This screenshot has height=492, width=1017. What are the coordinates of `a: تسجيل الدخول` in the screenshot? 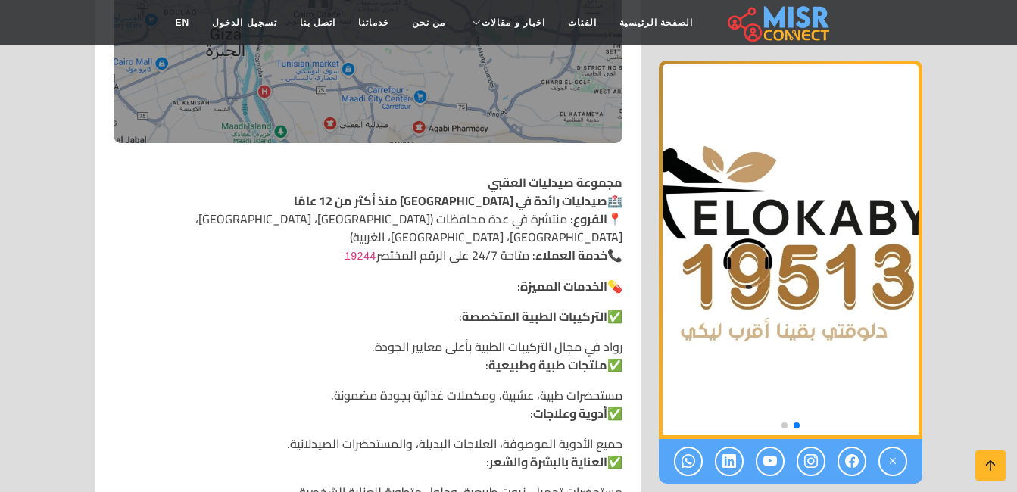 It's located at (244, 23).